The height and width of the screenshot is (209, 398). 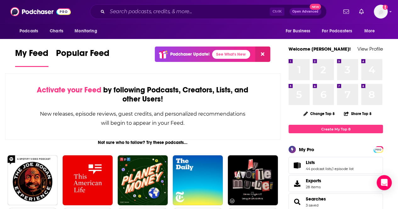 I want to click on span: 28 items, so click(x=313, y=187).